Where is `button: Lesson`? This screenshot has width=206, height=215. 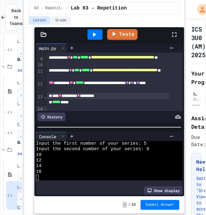 button: Lesson is located at coordinates (39, 21).